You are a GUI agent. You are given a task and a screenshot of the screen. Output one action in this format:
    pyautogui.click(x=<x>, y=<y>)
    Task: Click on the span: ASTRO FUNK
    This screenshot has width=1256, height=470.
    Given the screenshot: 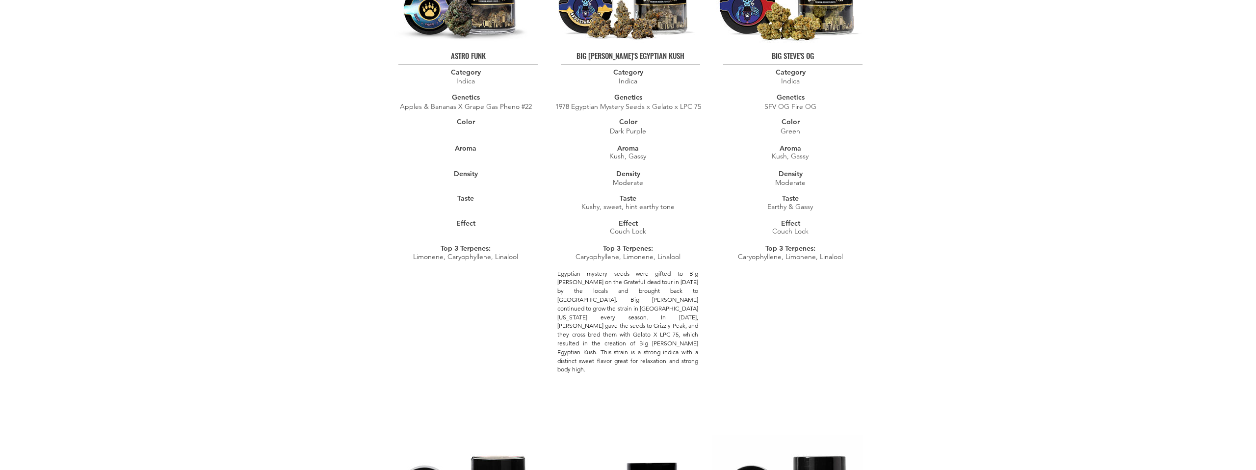 What is the action you would take?
    pyautogui.click(x=468, y=55)
    